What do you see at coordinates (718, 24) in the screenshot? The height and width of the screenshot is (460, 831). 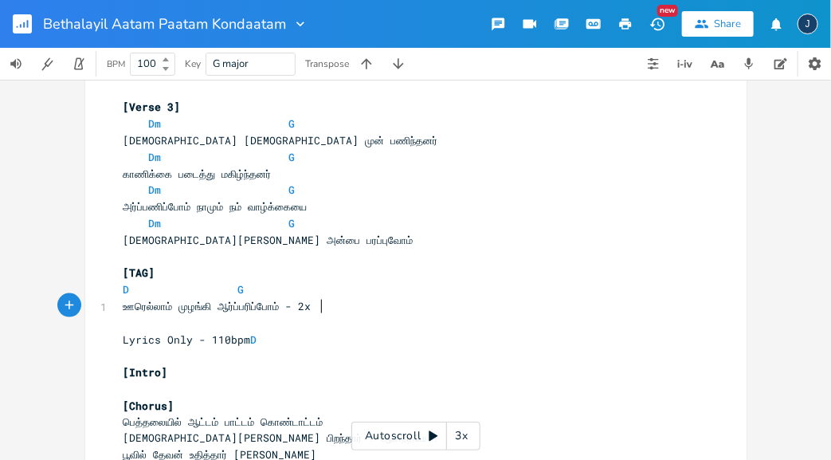 I see `button: Share` at bounding box center [718, 24].